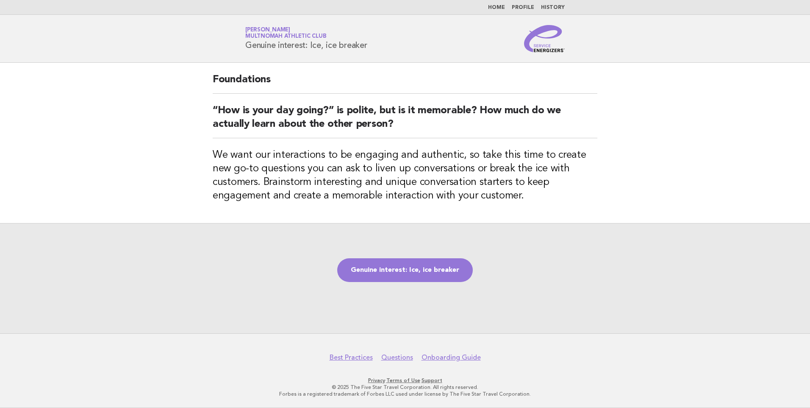 This screenshot has height=408, width=810. What do you see at coordinates (523, 8) in the screenshot?
I see `a: Profile` at bounding box center [523, 8].